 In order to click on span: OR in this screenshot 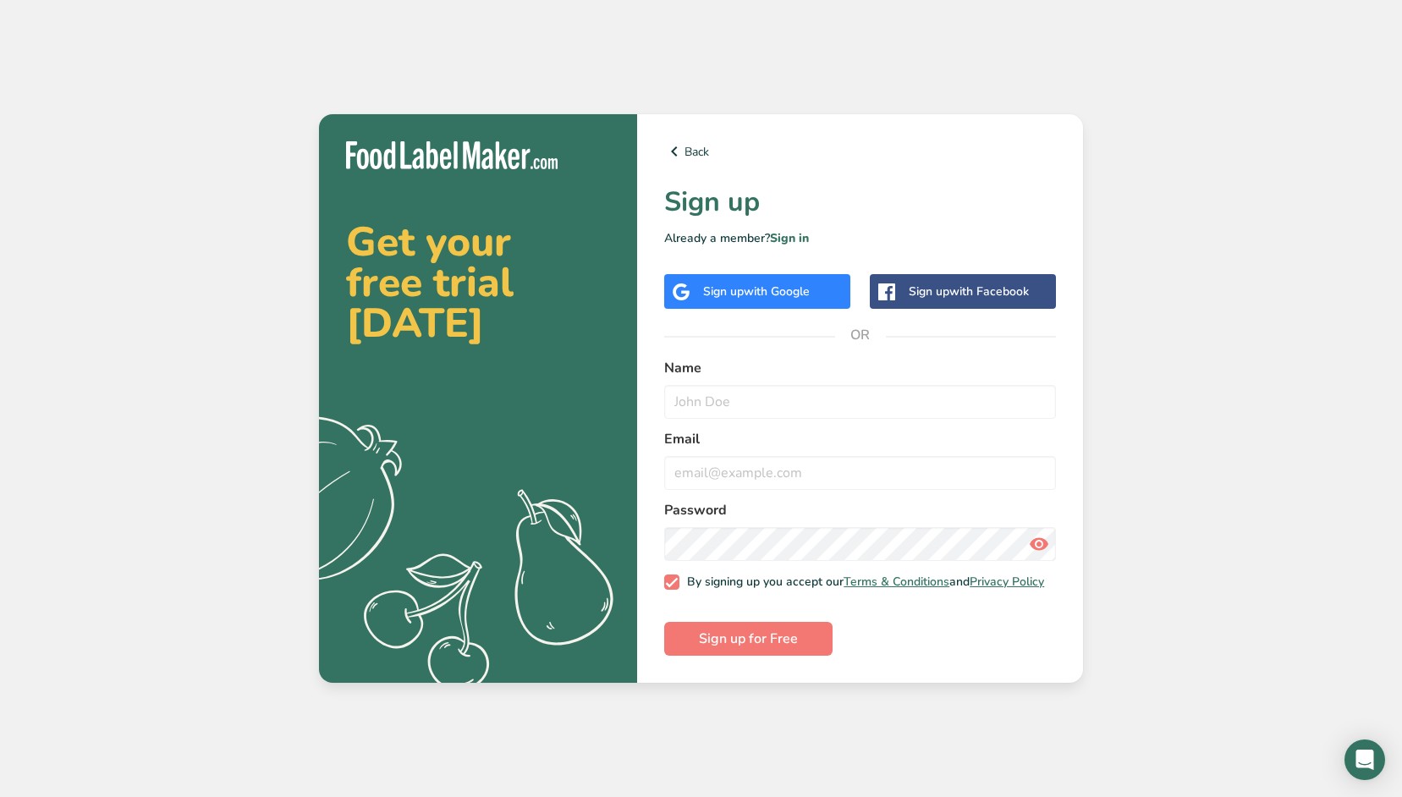, I will do `click(861, 335)`.